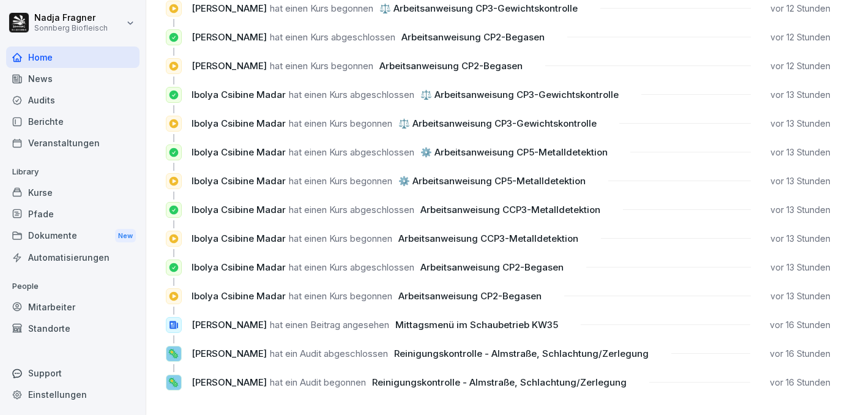 The width and height of the screenshot is (850, 415). Describe the element at coordinates (73, 57) in the screenshot. I see `a: Home` at that location.